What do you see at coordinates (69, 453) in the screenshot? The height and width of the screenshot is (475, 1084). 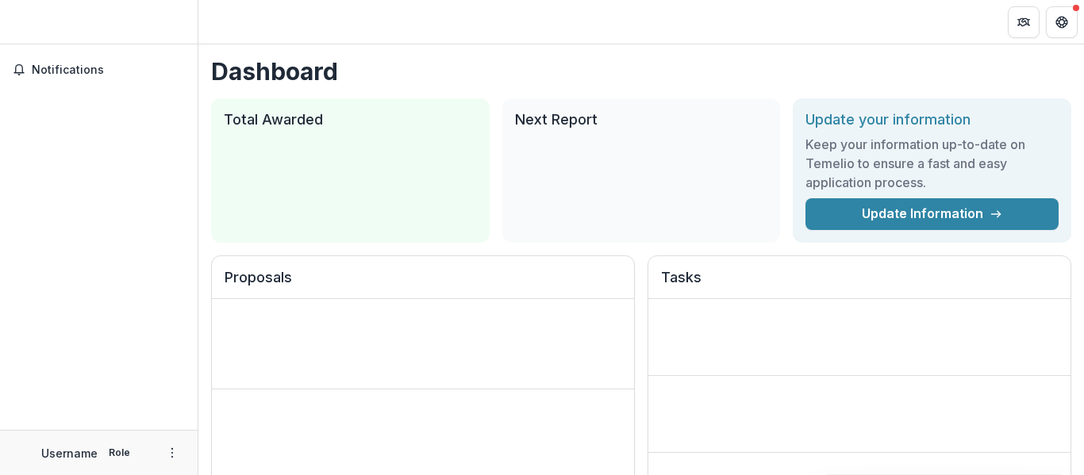 I see `p: Username` at bounding box center [69, 453].